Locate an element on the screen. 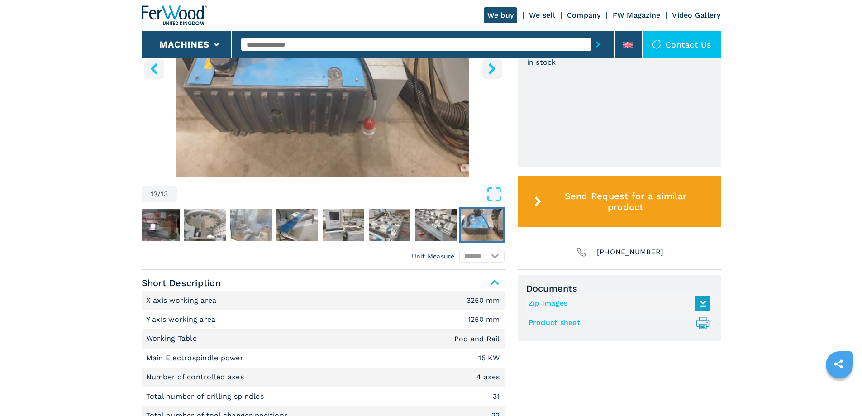 The width and height of the screenshot is (862, 416). em: Unit Measure is located at coordinates (433, 256).